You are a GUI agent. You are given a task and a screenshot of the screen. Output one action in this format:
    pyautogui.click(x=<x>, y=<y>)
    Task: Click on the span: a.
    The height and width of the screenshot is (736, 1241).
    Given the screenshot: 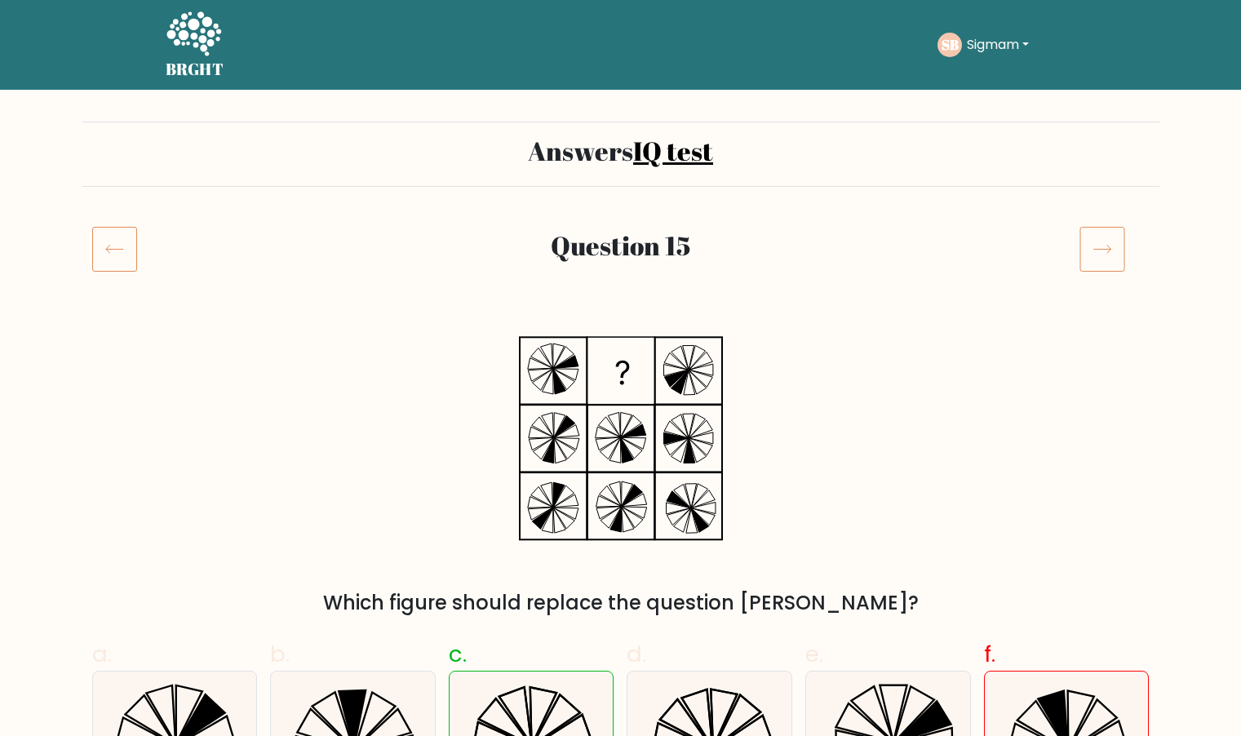 What is the action you would take?
    pyautogui.click(x=102, y=653)
    